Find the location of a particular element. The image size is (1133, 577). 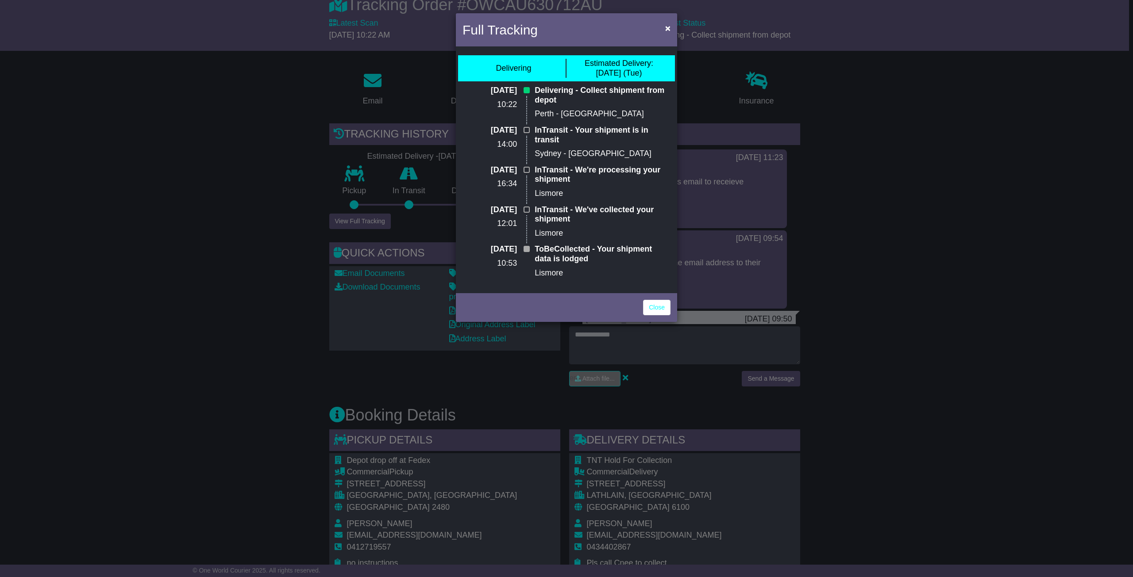

p: Delivering - Collect shipment from depot is located at coordinates (602, 95).